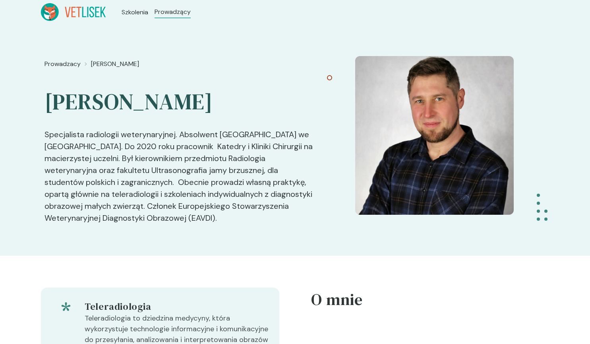 This screenshot has width=590, height=344. Describe the element at coordinates (431, 299) in the screenshot. I see `h5: O mnie` at that location.